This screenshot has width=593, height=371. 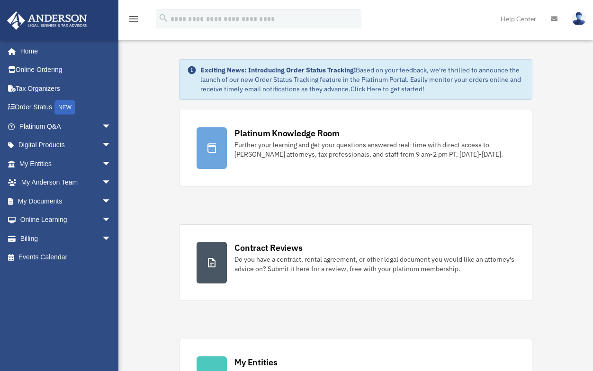 I want to click on a: Events Calendar, so click(x=66, y=258).